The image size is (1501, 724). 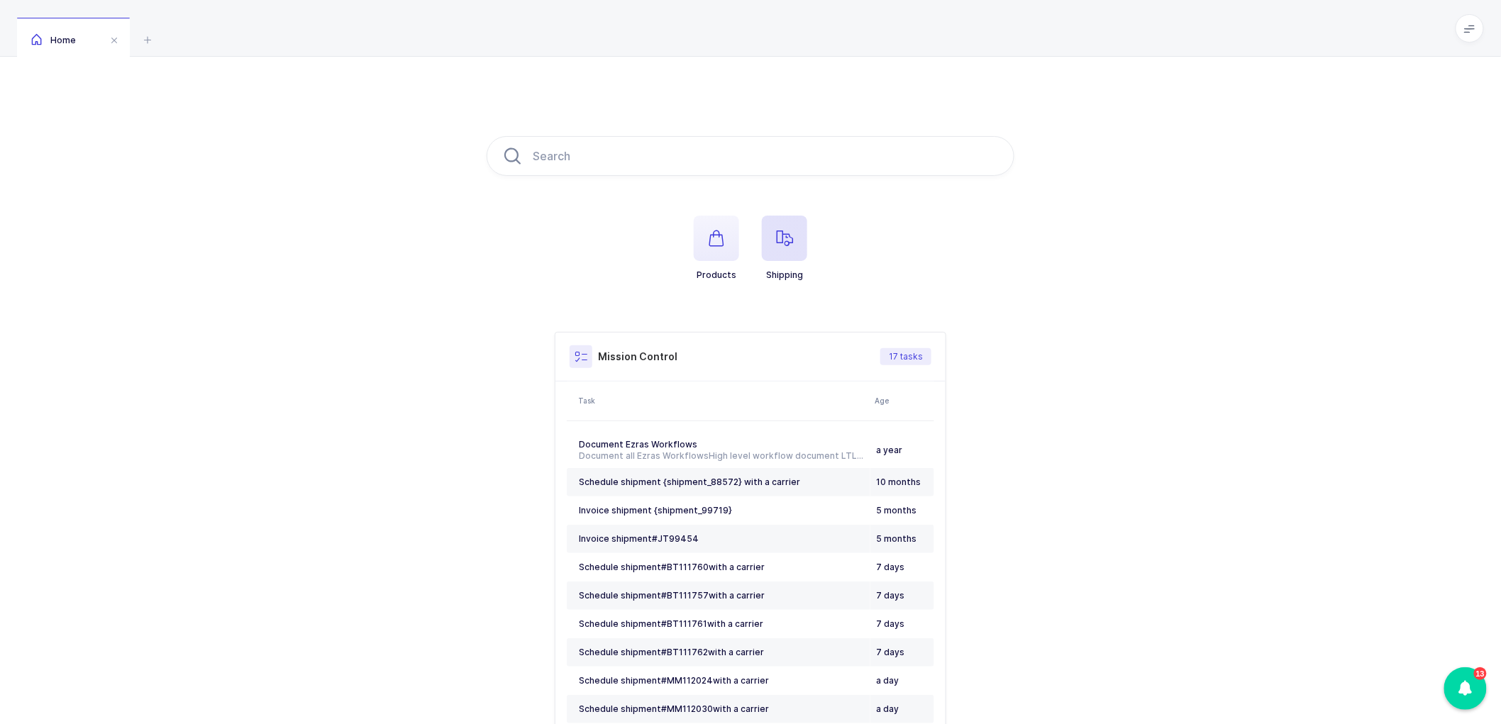 What do you see at coordinates (903, 401) in the screenshot?
I see `div: Age` at bounding box center [903, 401].